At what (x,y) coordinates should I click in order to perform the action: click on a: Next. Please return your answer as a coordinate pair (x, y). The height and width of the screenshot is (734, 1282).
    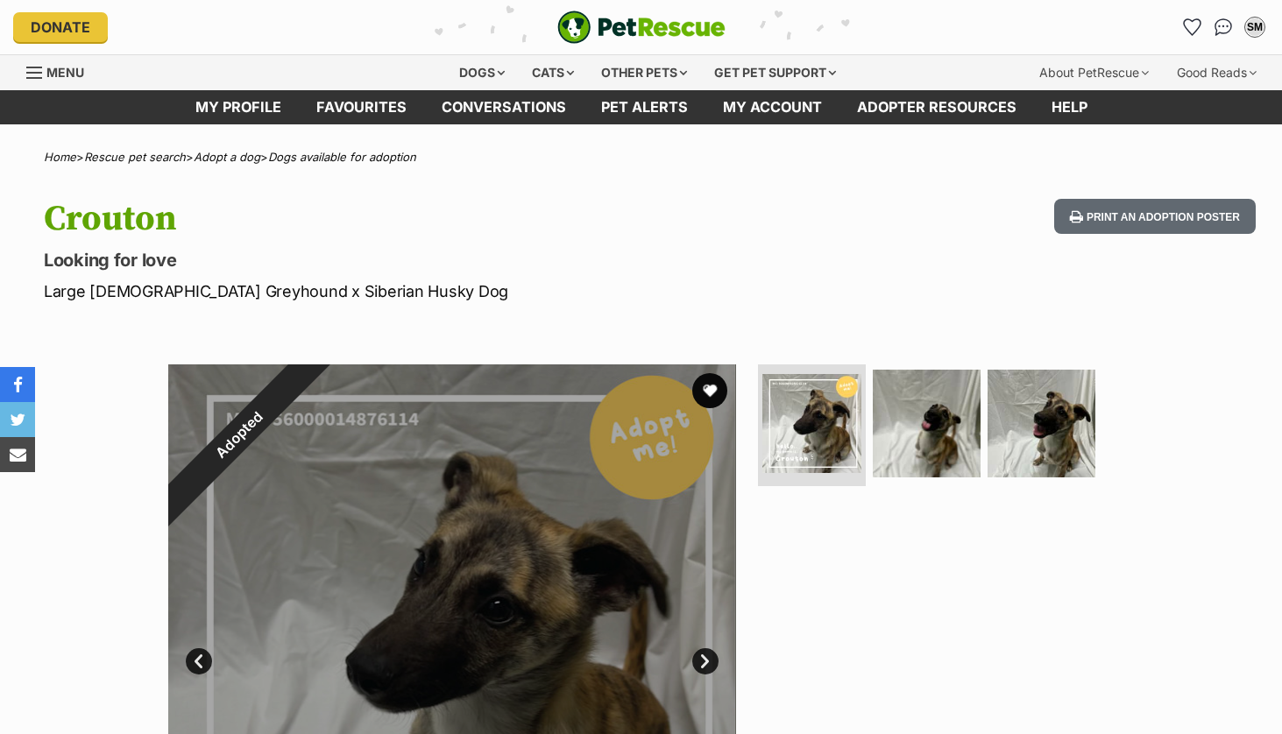
    Looking at the image, I should click on (705, 662).